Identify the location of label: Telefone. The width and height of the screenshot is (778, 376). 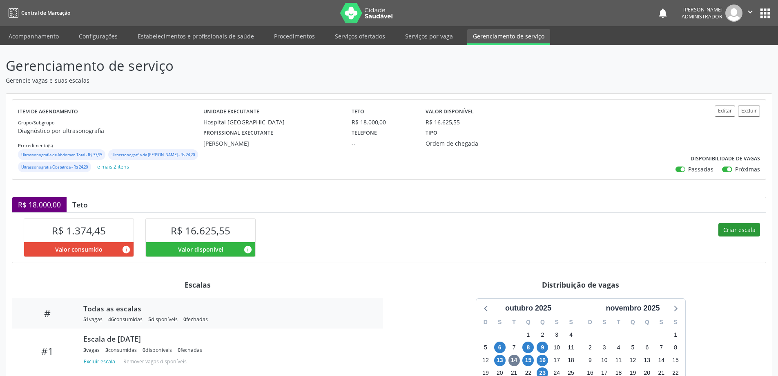
(364, 132).